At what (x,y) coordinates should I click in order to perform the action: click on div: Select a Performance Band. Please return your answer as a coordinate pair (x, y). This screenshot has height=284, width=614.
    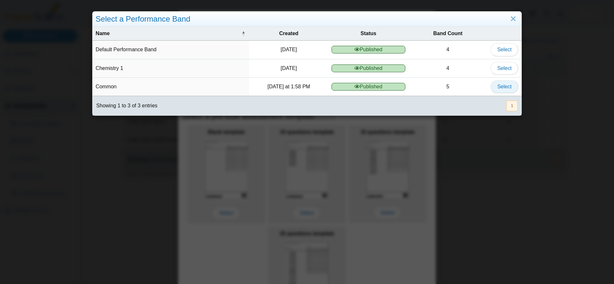
    Looking at the image, I should click on (307, 19).